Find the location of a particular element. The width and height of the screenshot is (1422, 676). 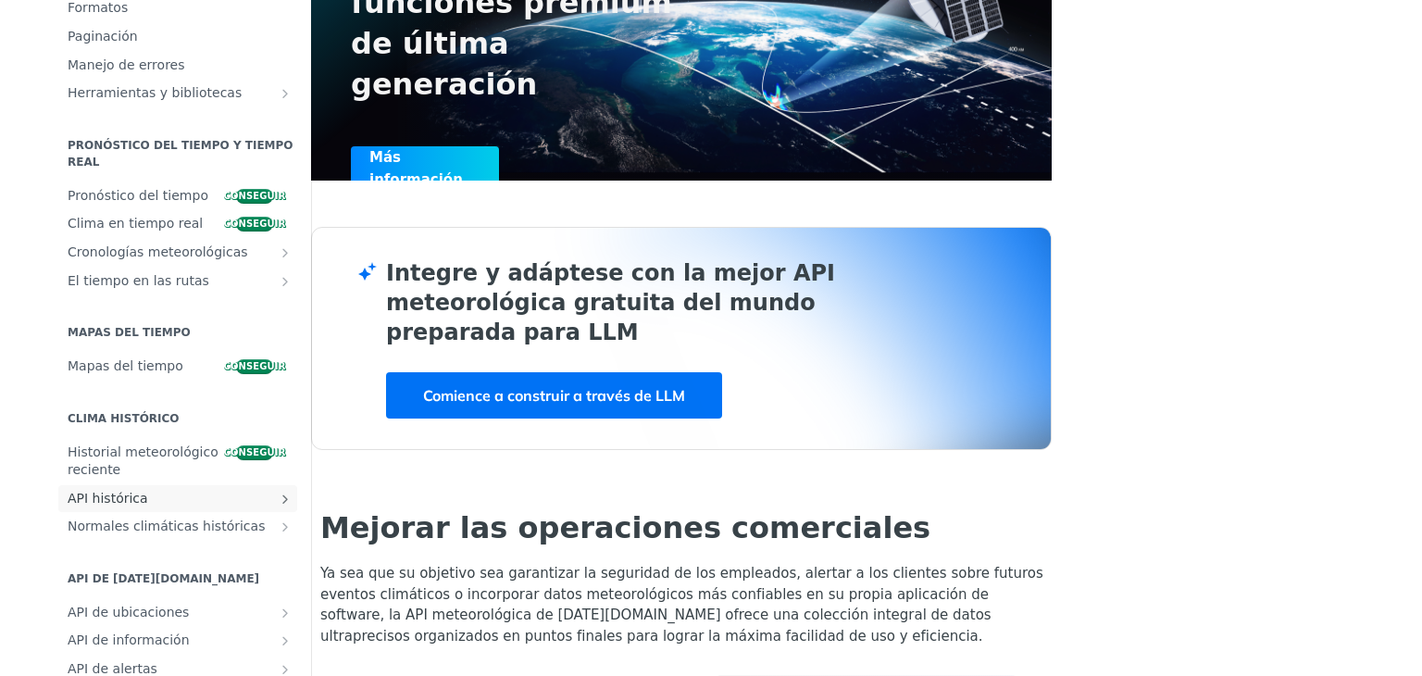

a: Paginación is located at coordinates (178, 37).